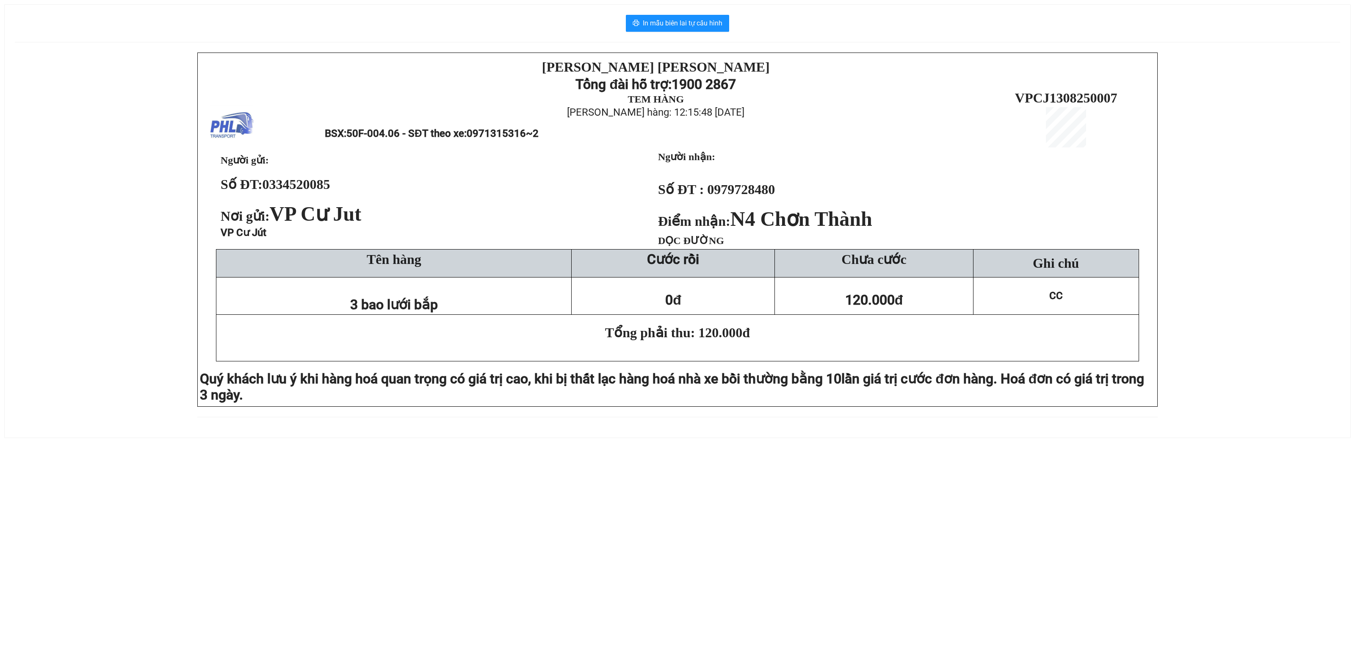  I want to click on span: printer, so click(636, 23).